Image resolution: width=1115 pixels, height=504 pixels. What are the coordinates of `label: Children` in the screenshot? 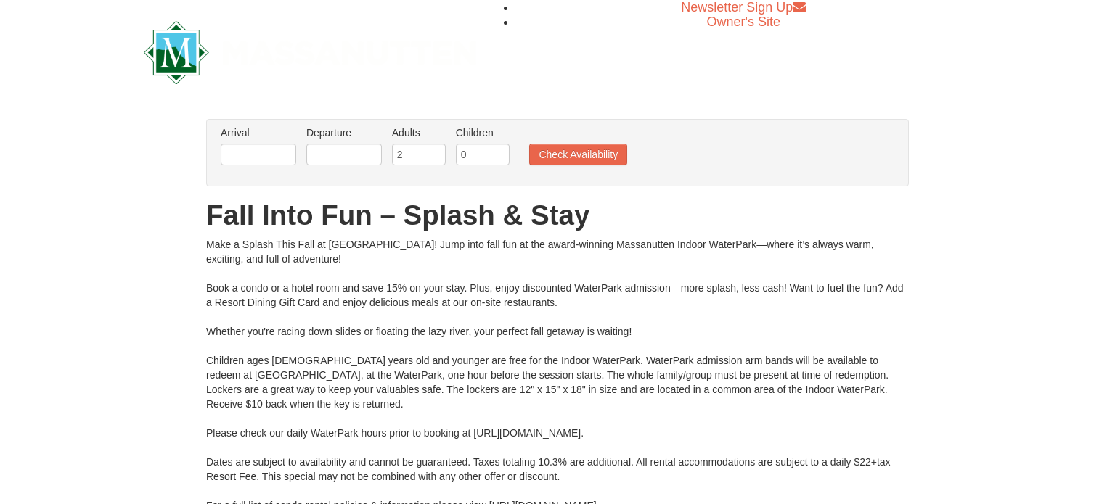 It's located at (483, 133).